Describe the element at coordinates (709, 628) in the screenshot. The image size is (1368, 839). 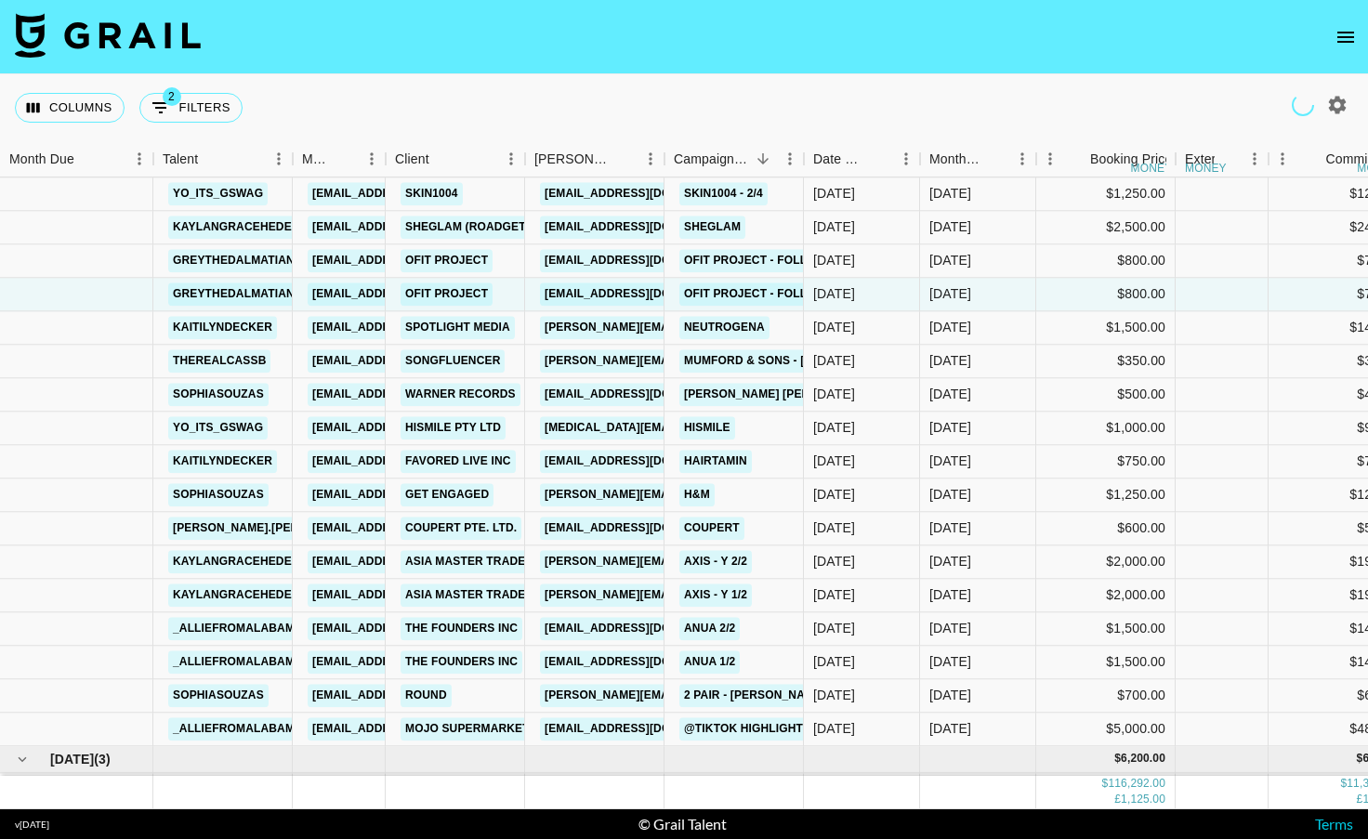
I see `a: ANUA 2/2` at that location.